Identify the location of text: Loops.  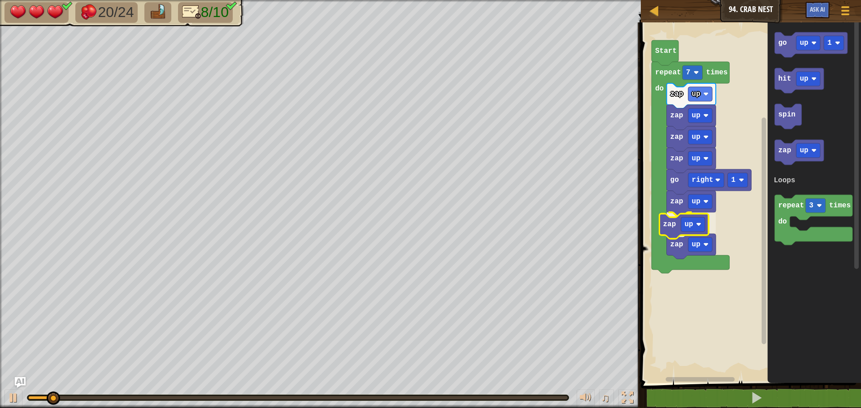
(785, 181).